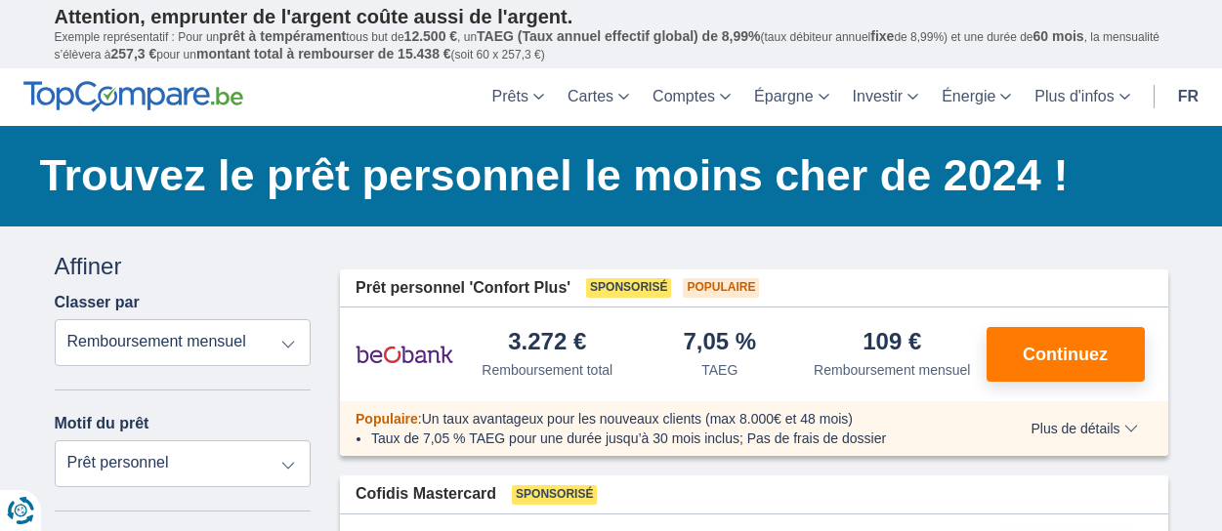  What do you see at coordinates (598, 97) in the screenshot?
I see `a: Cartes` at bounding box center [598, 97].